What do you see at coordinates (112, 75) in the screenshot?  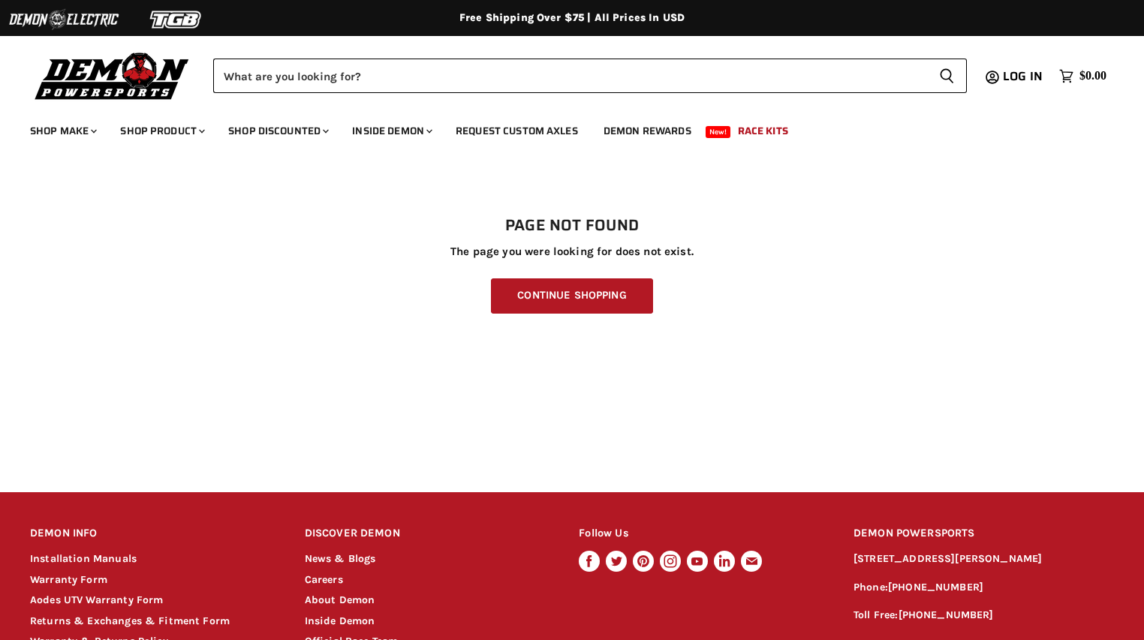 I see `img: Demon Powersports` at bounding box center [112, 75].